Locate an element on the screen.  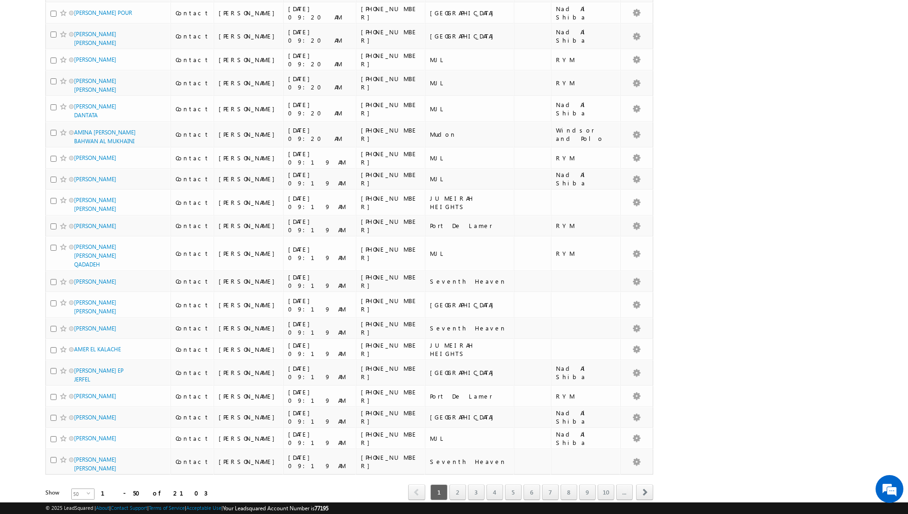
textarea: Type your message and hit 'Enter' is located at coordinates (90, 182).